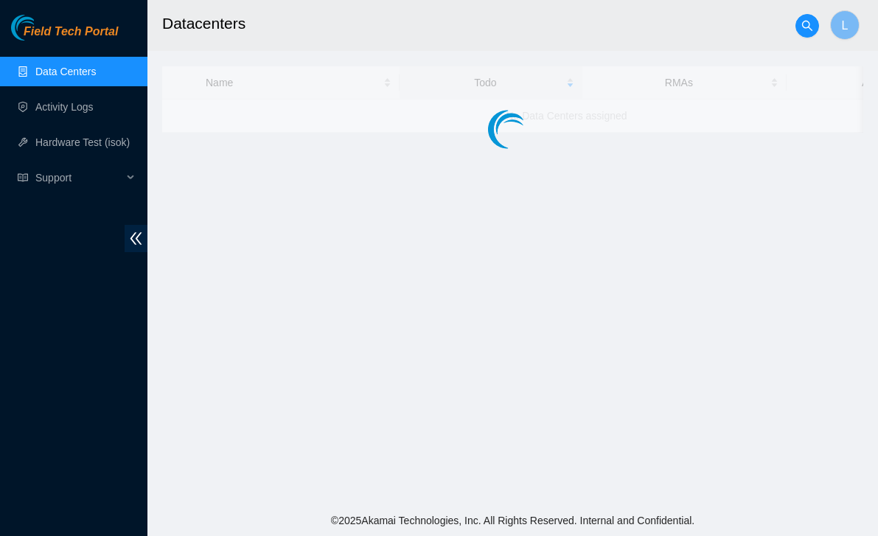 The height and width of the screenshot is (536, 878). Describe the element at coordinates (807, 26) in the screenshot. I see `span: search` at that location.